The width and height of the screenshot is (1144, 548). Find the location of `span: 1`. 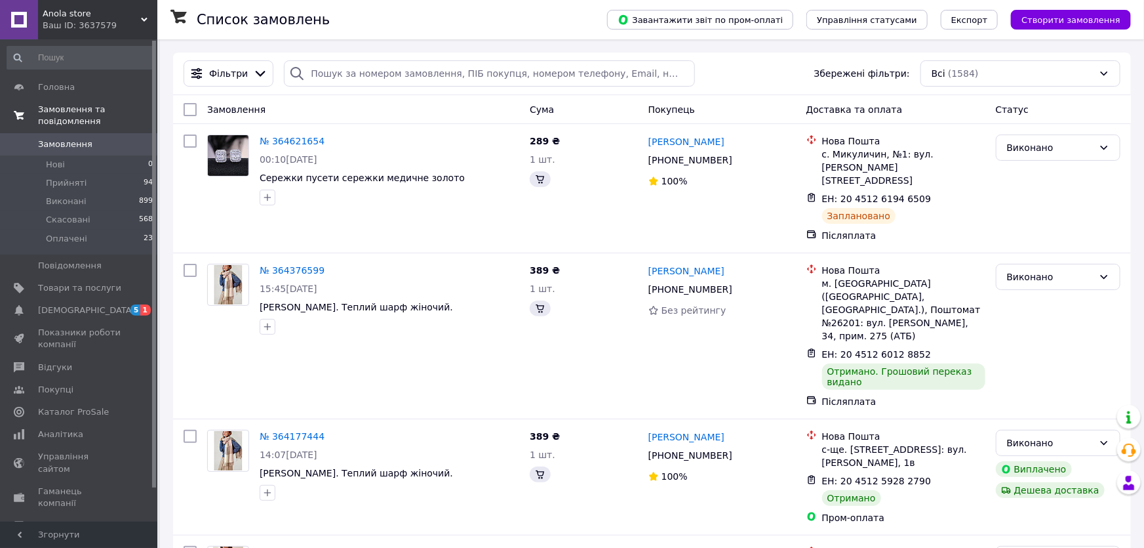

span: 1 is located at coordinates (146, 310).